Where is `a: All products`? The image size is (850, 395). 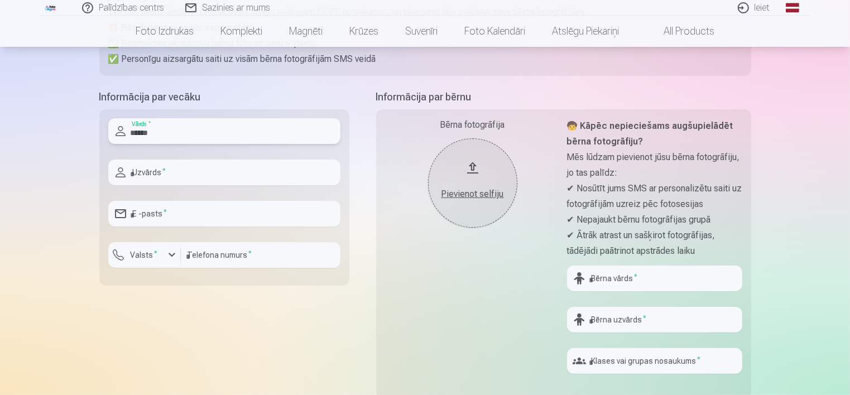 a: All products is located at coordinates (680, 31).